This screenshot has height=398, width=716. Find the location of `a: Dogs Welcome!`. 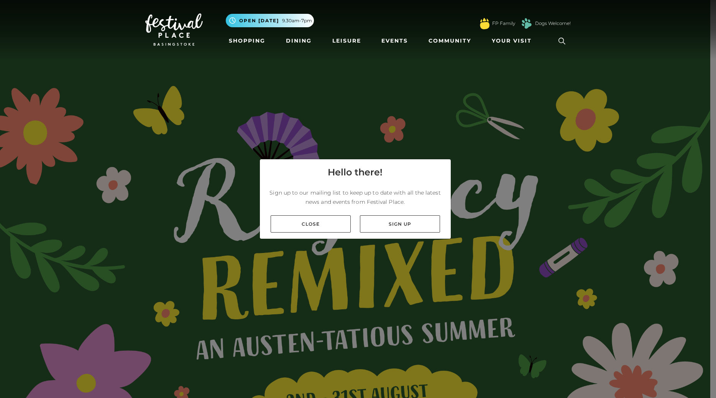

a: Dogs Welcome! is located at coordinates (553, 23).